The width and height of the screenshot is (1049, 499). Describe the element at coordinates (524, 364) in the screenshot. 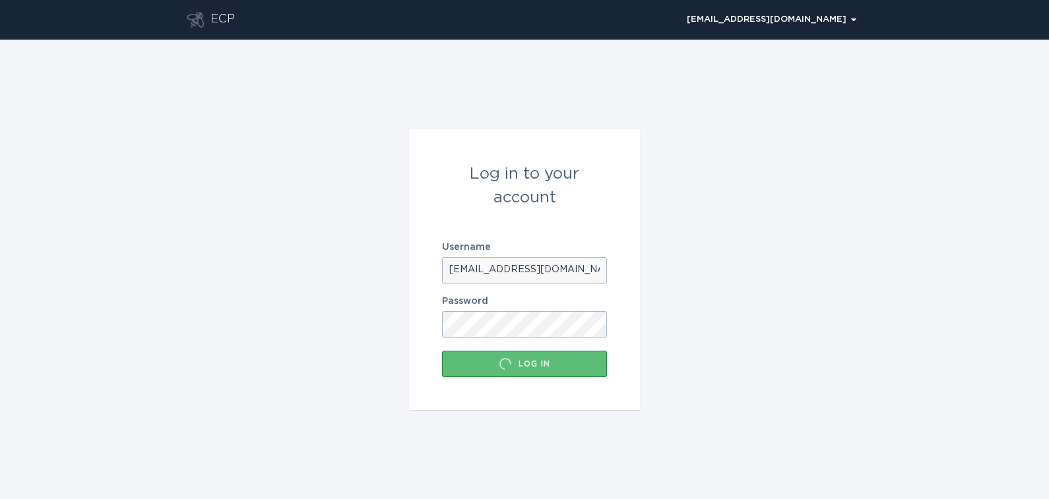

I see `div: Log in` at that location.